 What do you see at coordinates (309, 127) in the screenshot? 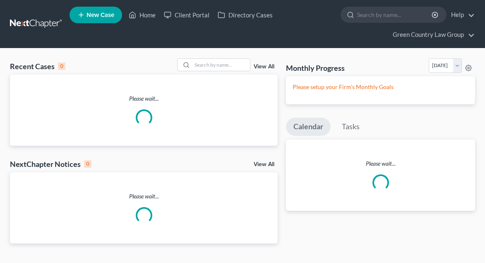
I see `a: Calendar` at bounding box center [309, 127].